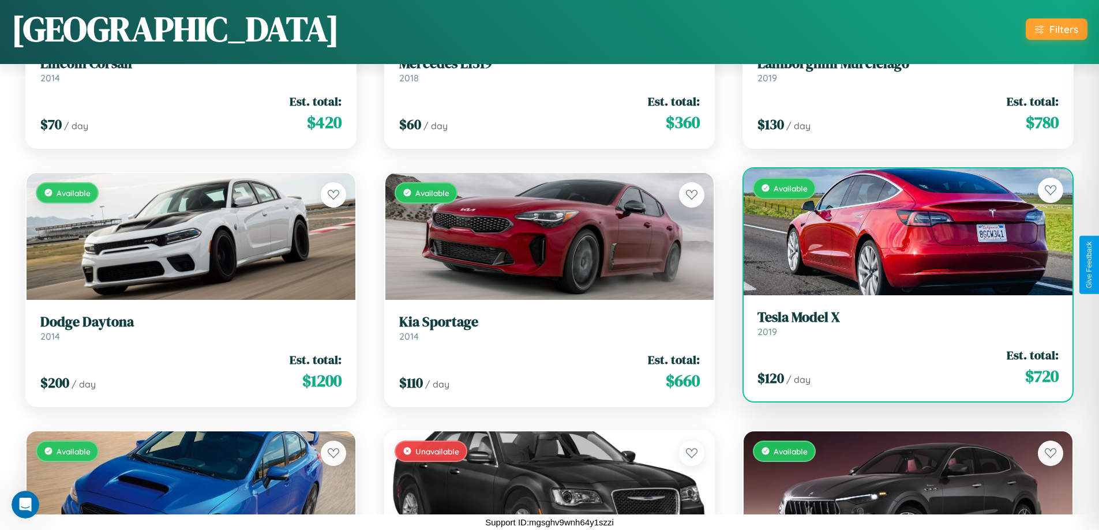  I want to click on a: Lincoln Corsair2014, so click(191, 69).